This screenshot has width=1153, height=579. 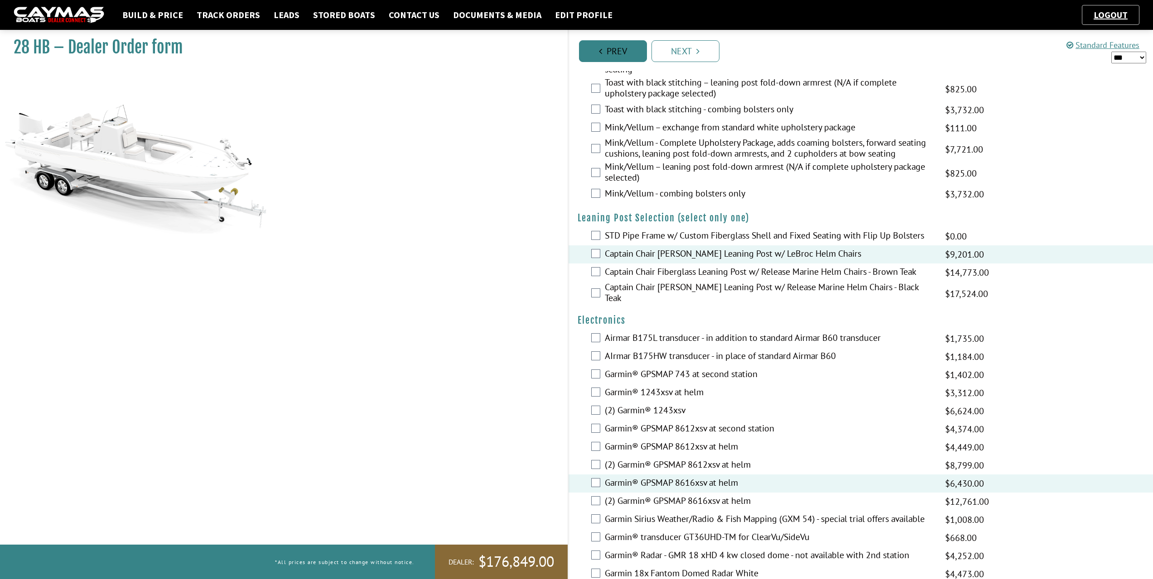 I want to click on label: Mink/Vellum – exchange from standard white upholstery package, so click(x=769, y=128).